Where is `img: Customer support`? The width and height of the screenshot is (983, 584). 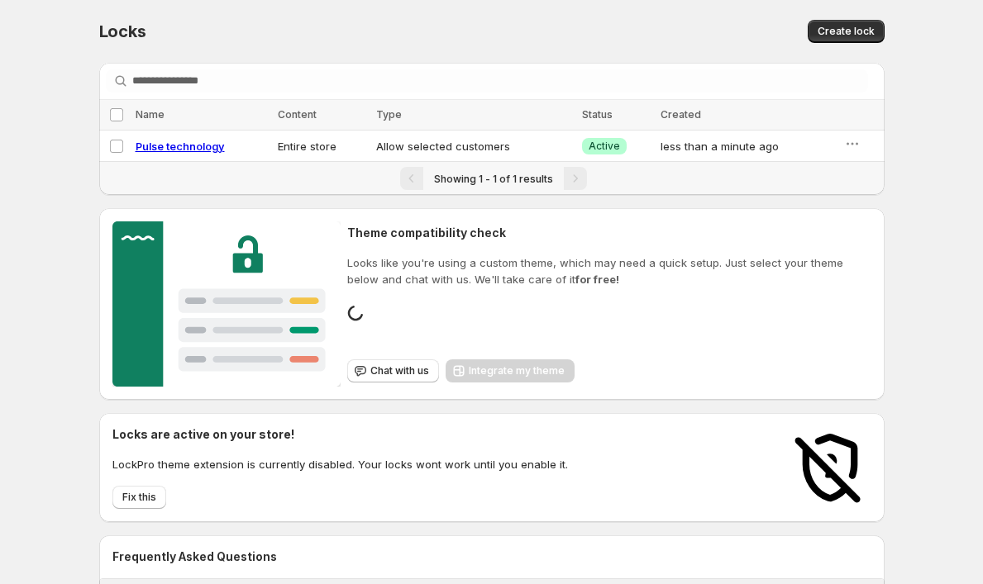
img: Customer support is located at coordinates (226, 304).